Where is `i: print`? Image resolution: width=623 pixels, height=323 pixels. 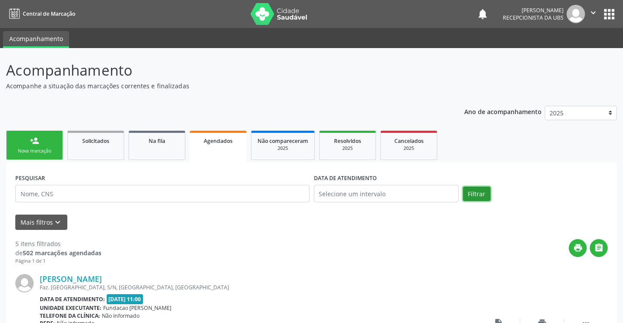 i: print is located at coordinates (578, 248).